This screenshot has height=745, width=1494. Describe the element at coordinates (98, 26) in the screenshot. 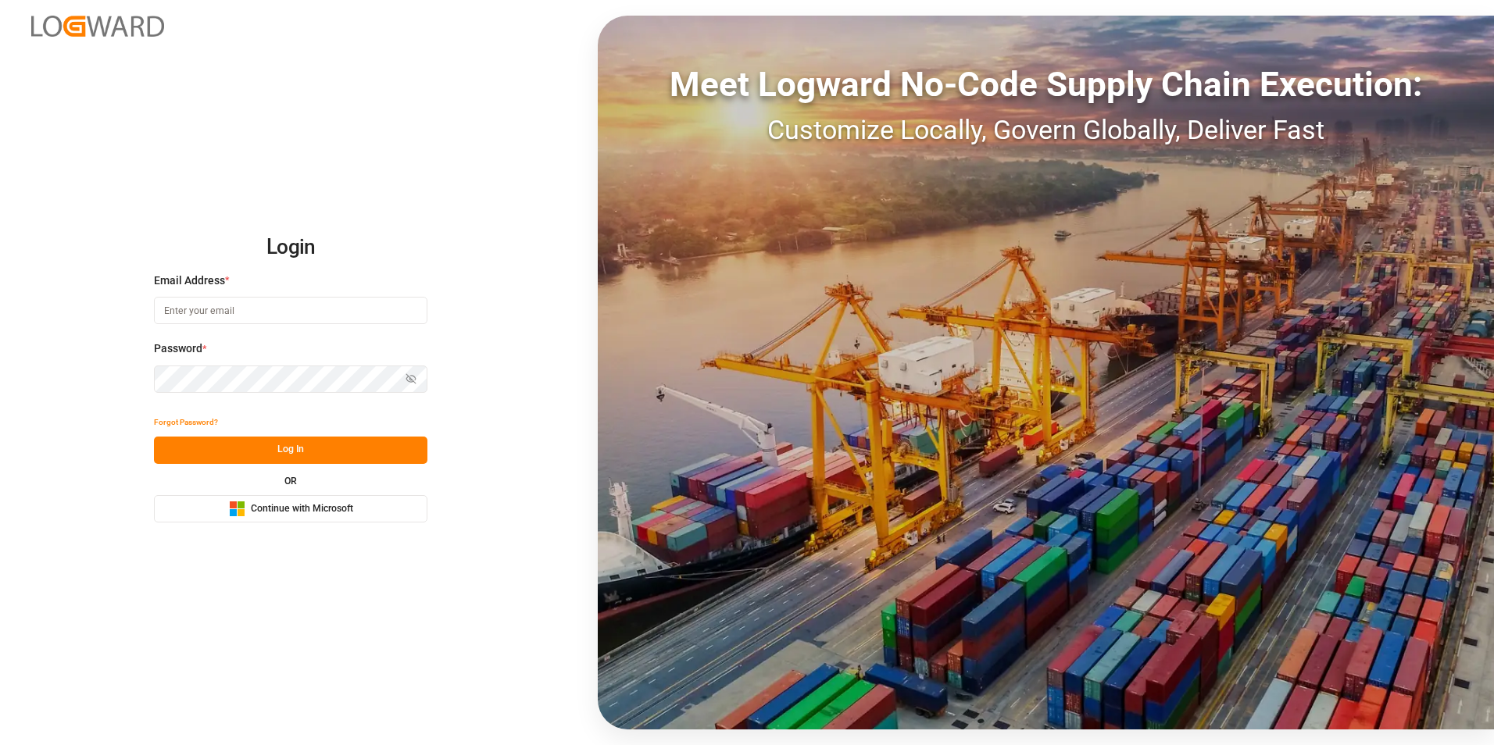

I see `img: Logward_new_orange.png` at that location.